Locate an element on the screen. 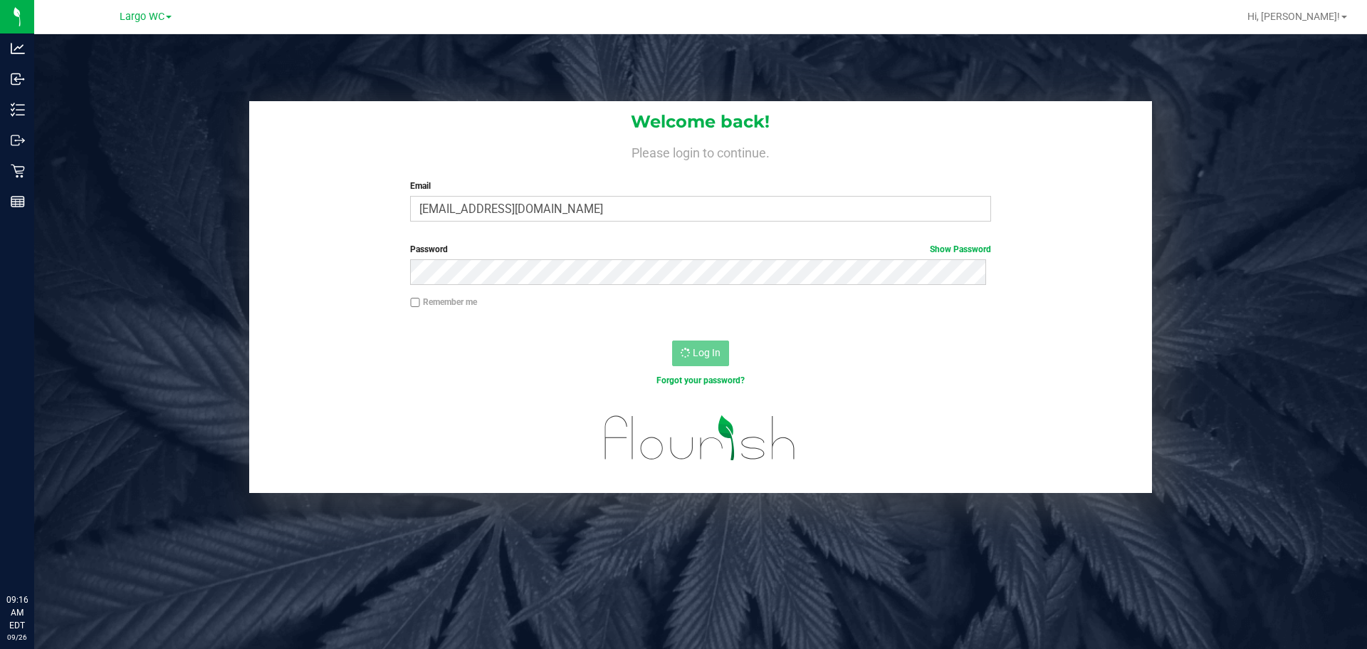  label: Remember me is located at coordinates (444, 302).